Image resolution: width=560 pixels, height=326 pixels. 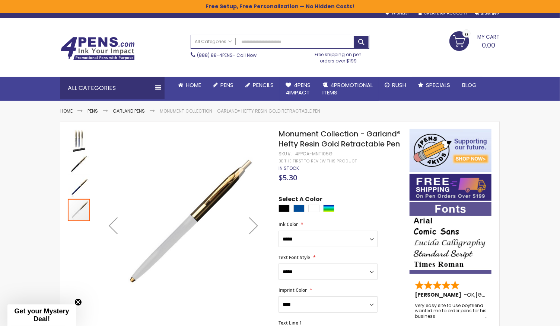 What do you see at coordinates (97, 49) in the screenshot?
I see `img: 4Pens Custom Pens and Promotional Products` at bounding box center [97, 49].